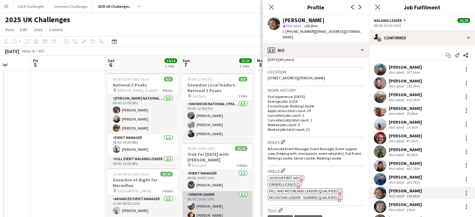 Image resolution: width=475 pixels, height=217 pixels. What do you see at coordinates (413, 72) in the screenshot?
I see `div: 267.6km` at bounding box center [413, 72].